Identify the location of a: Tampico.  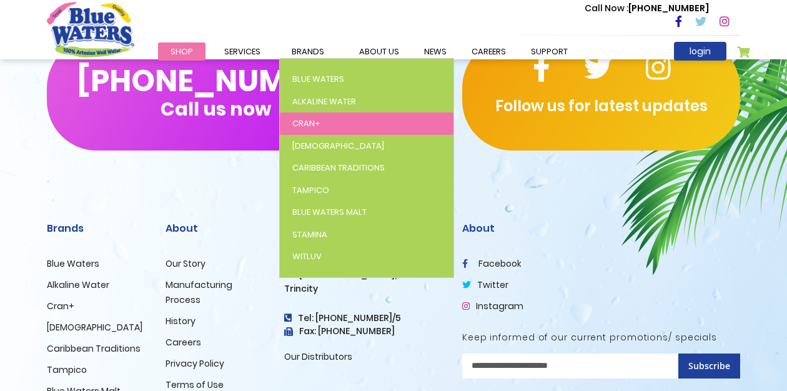
(67, 370).